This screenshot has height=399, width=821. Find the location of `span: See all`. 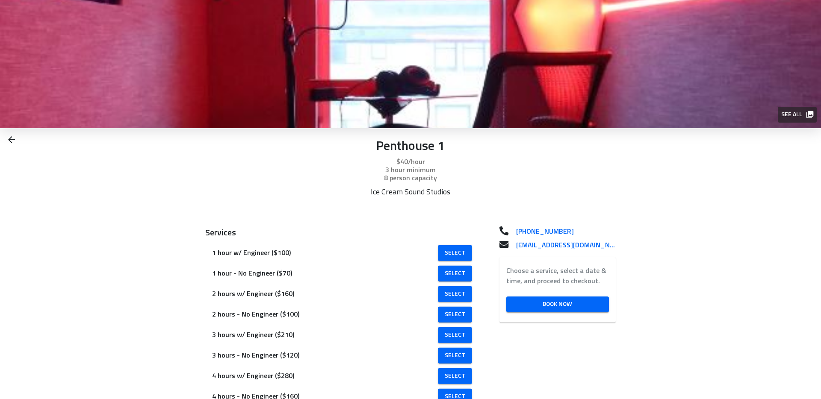

span: See all is located at coordinates (797, 115).